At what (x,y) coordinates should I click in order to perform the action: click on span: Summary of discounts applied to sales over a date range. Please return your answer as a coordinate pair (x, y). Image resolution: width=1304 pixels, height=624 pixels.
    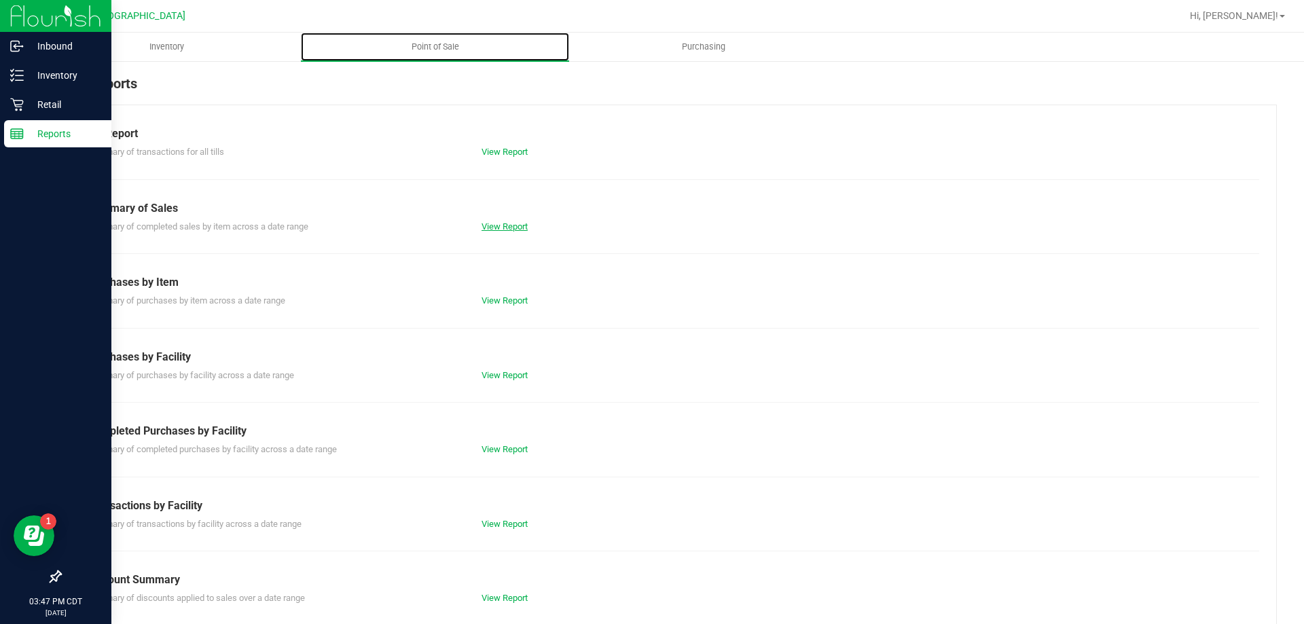
    Looking at the image, I should click on (196, 598).